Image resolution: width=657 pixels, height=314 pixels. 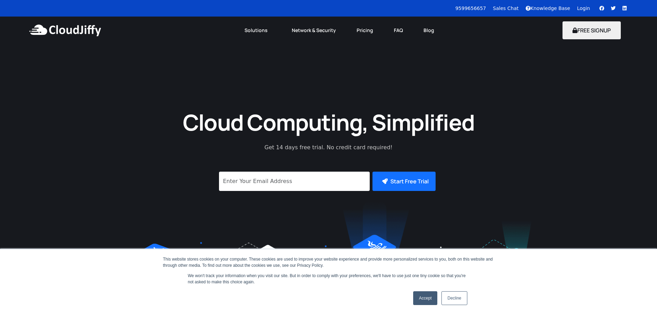 I want to click on a: Blog, so click(x=429, y=30).